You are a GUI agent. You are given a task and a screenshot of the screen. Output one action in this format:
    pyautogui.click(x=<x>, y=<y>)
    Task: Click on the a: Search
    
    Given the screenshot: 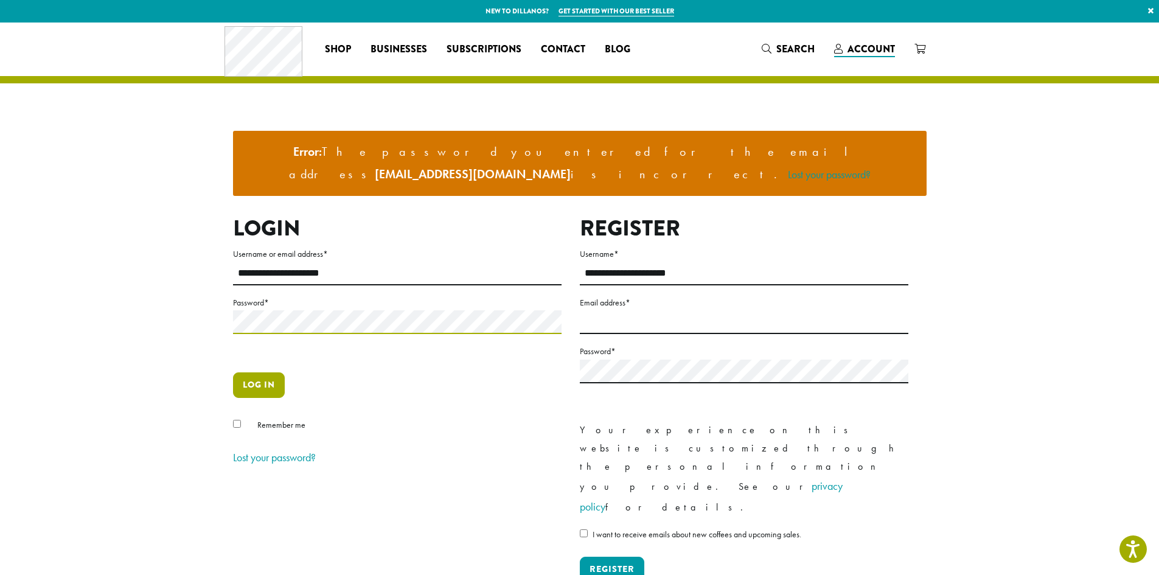 What is the action you would take?
    pyautogui.click(x=788, y=49)
    